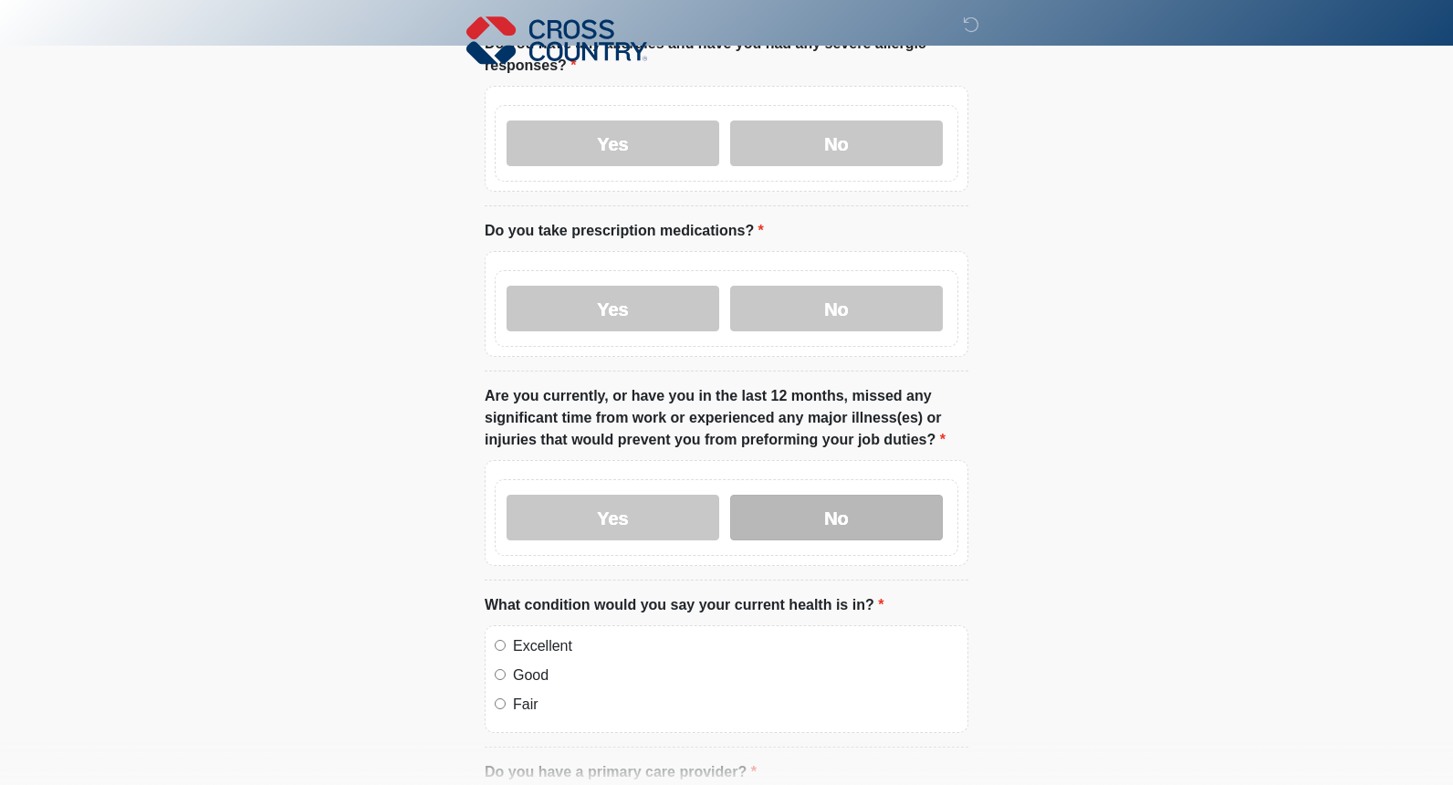 This screenshot has width=1453, height=785. I want to click on label: Fair, so click(735, 704).